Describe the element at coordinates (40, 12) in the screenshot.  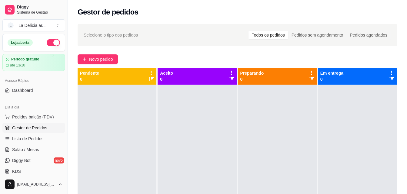
I see `span: Sistema de Gestão` at that location.